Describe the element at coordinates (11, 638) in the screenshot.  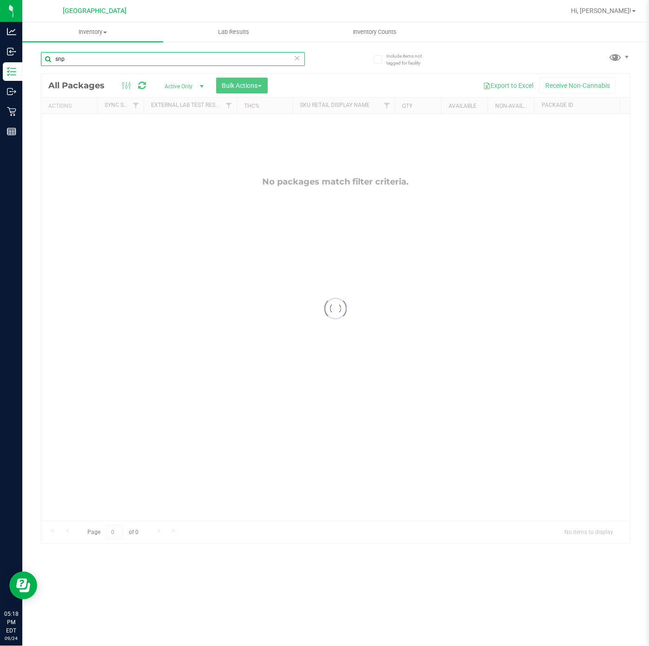
I see `p: 09/24` at that location.